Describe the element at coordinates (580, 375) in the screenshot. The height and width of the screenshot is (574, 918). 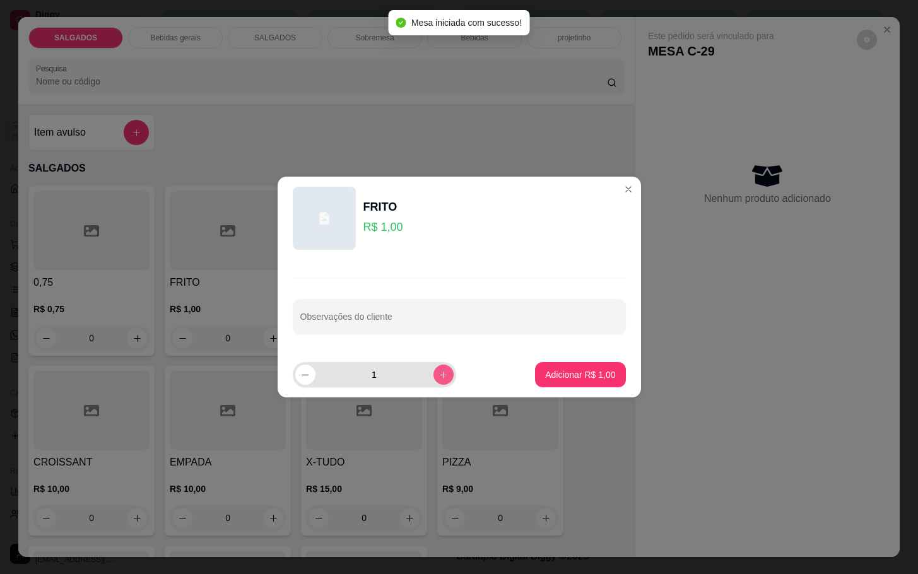
I see `p: Adicionar R$ 1,00` at that location.